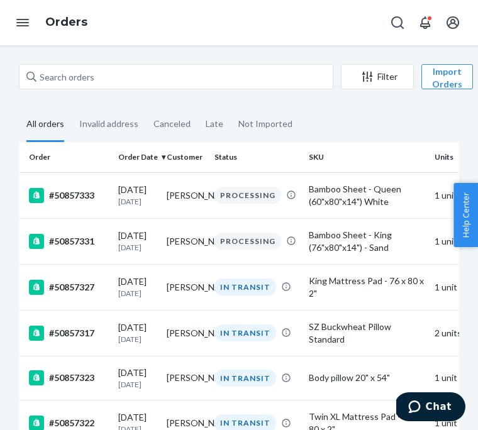 This screenshot has width=478, height=430. I want to click on th: SKU, so click(367, 157).